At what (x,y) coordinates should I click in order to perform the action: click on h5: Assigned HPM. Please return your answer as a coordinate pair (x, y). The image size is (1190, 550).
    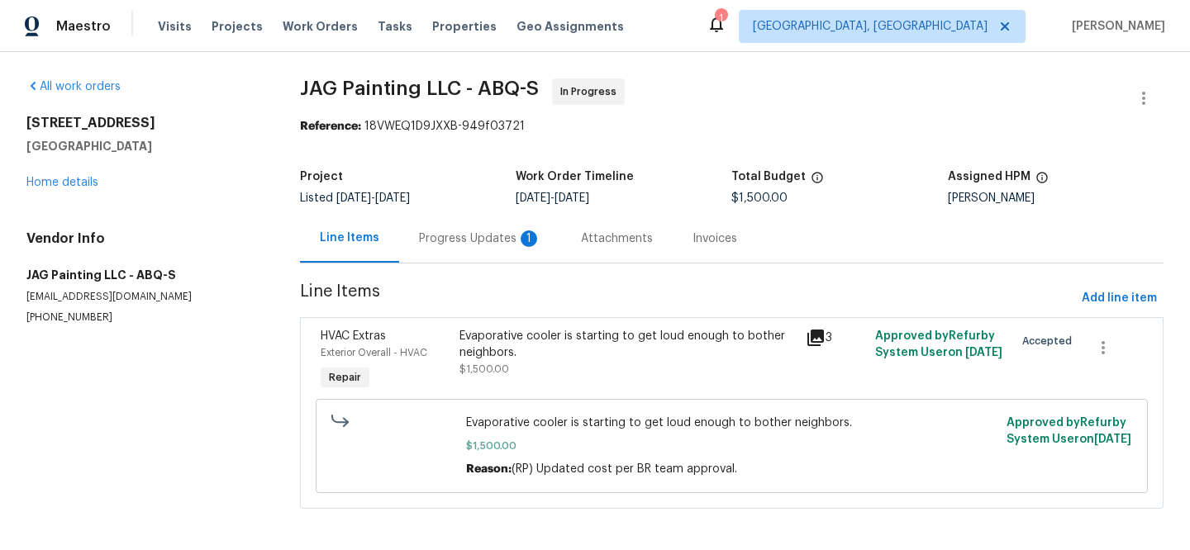
    Looking at the image, I should click on (989, 177).